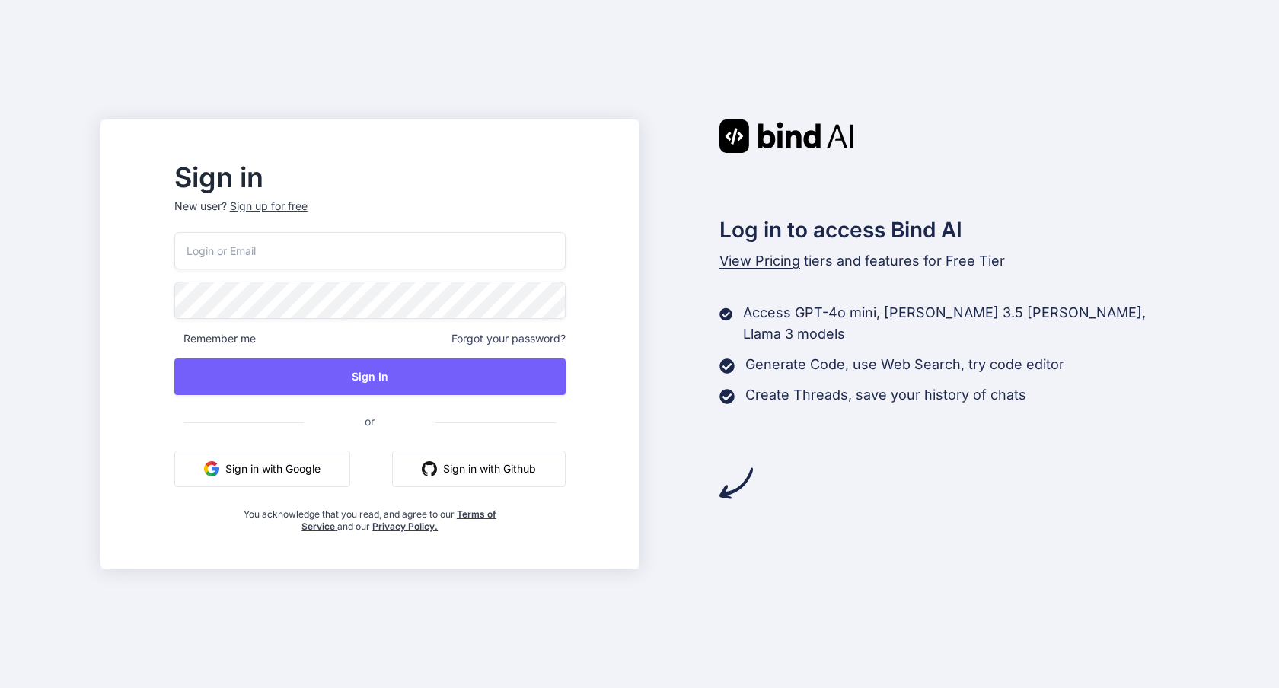 The image size is (1279, 688). Describe the element at coordinates (212, 469) in the screenshot. I see `img: google` at that location.